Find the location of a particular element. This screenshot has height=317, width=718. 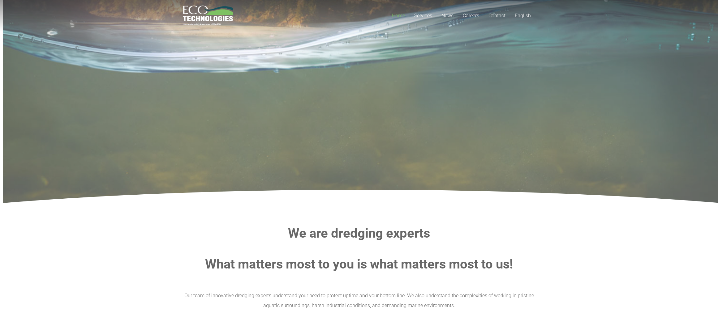

span: Home is located at coordinates (398, 15).